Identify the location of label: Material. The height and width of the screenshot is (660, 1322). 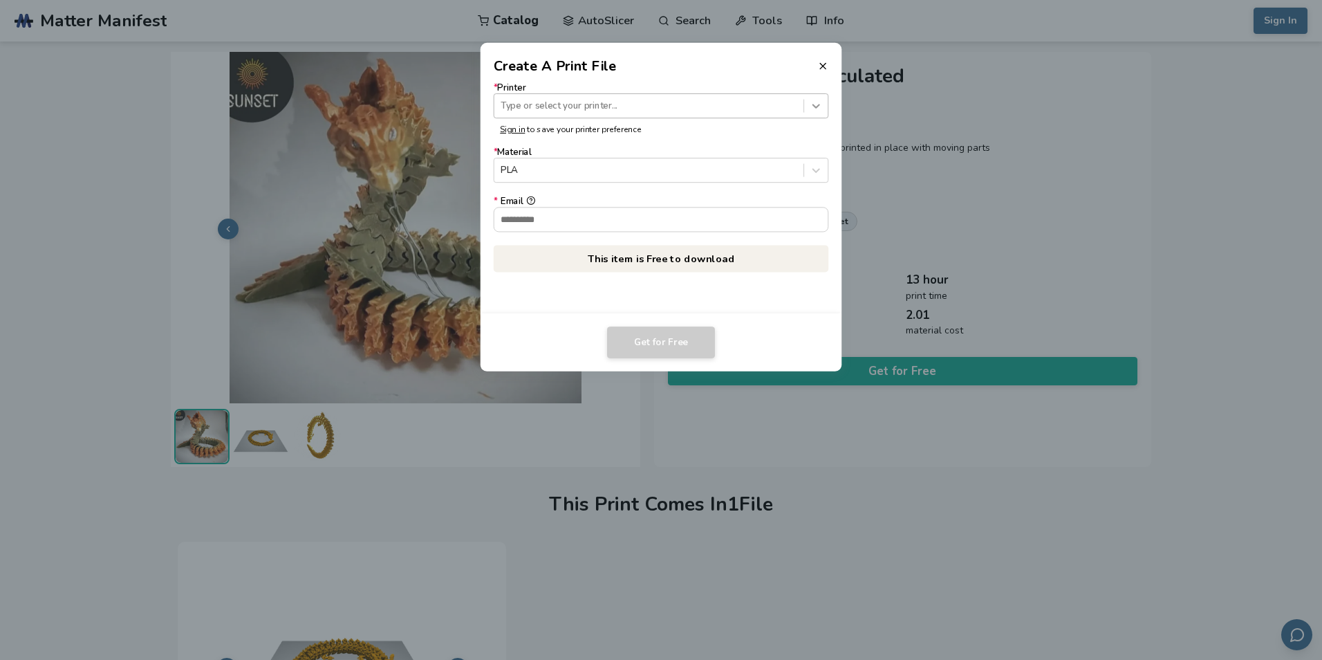
(661, 165).